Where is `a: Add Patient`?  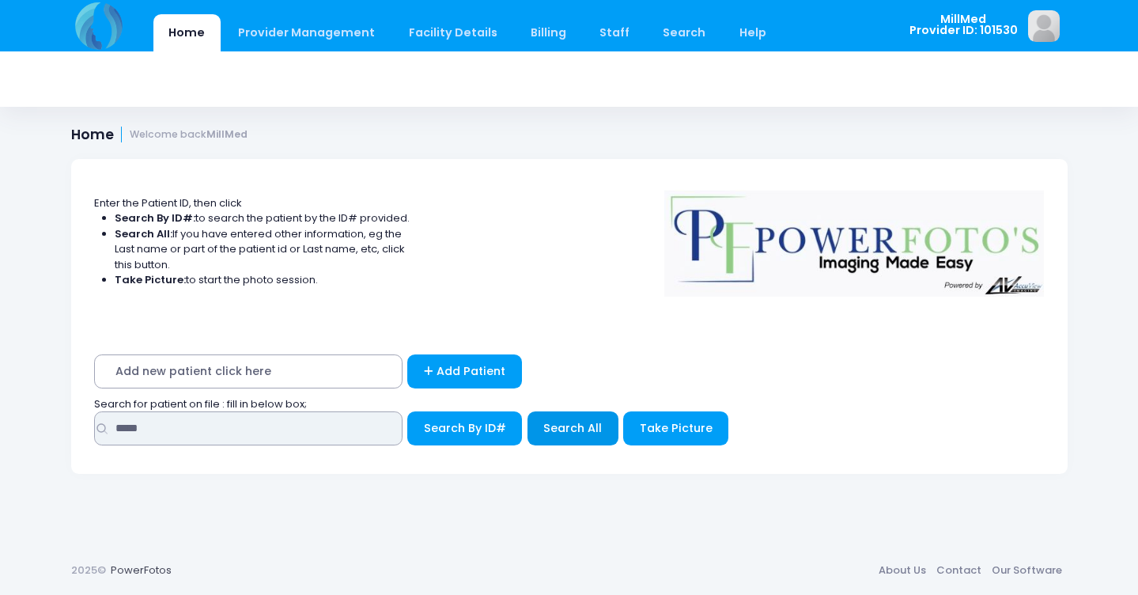
a: Add Patient is located at coordinates (464, 371).